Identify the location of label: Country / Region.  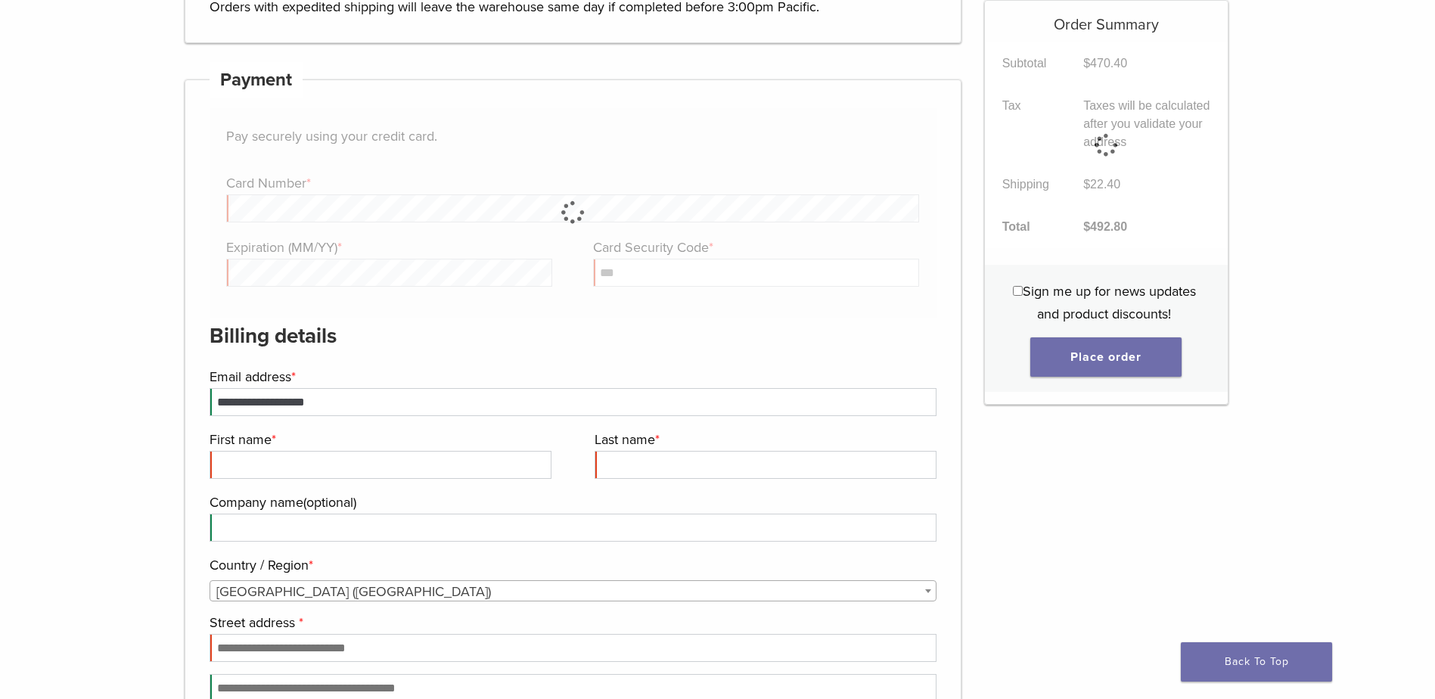
(571, 565).